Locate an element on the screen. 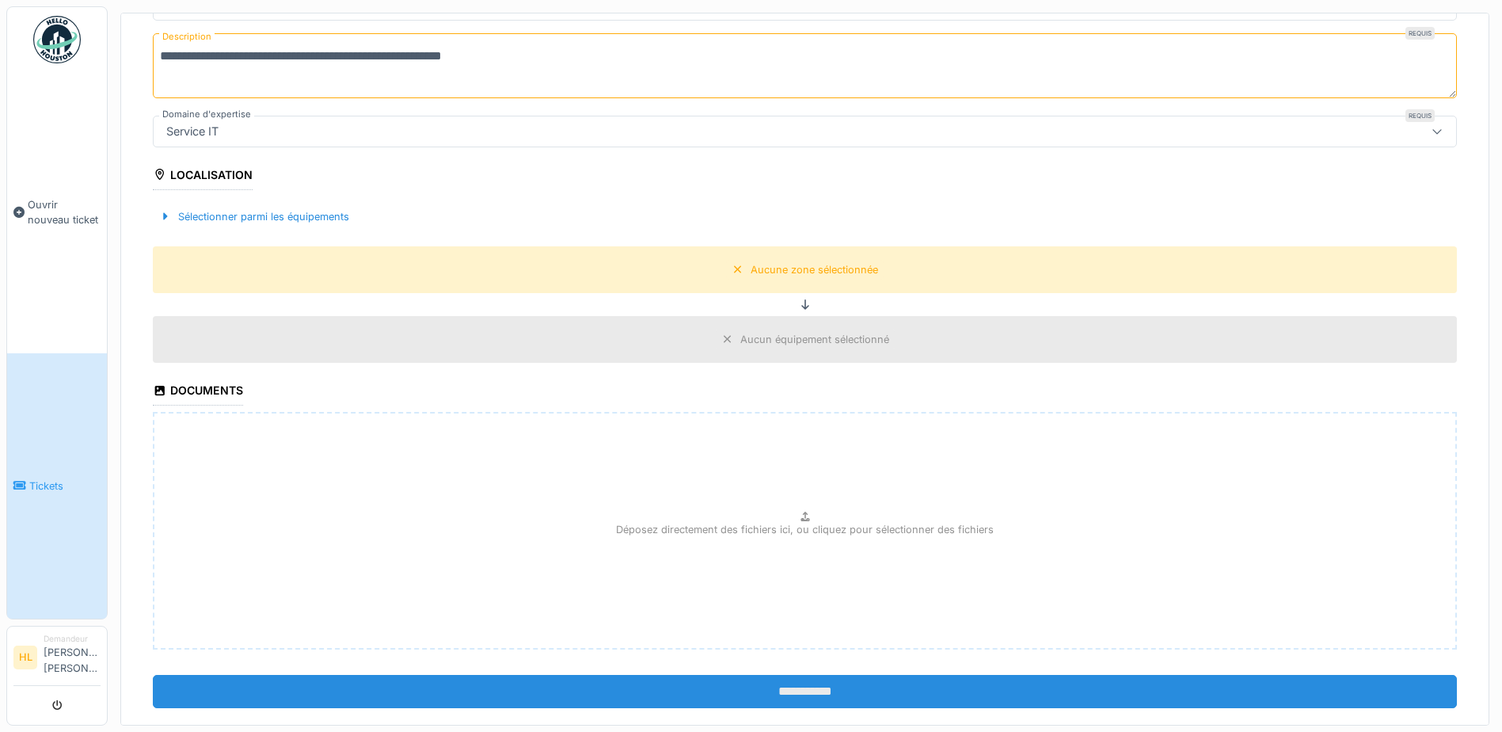 The height and width of the screenshot is (732, 1502). img: Badge_color-CXgf-gQk.svg is located at coordinates (57, 40).